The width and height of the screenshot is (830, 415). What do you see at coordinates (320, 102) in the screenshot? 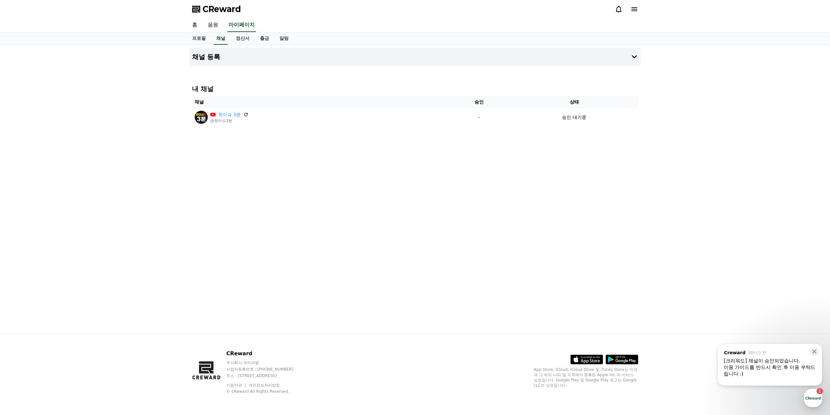
I see `th: 채널` at bounding box center [320, 102].